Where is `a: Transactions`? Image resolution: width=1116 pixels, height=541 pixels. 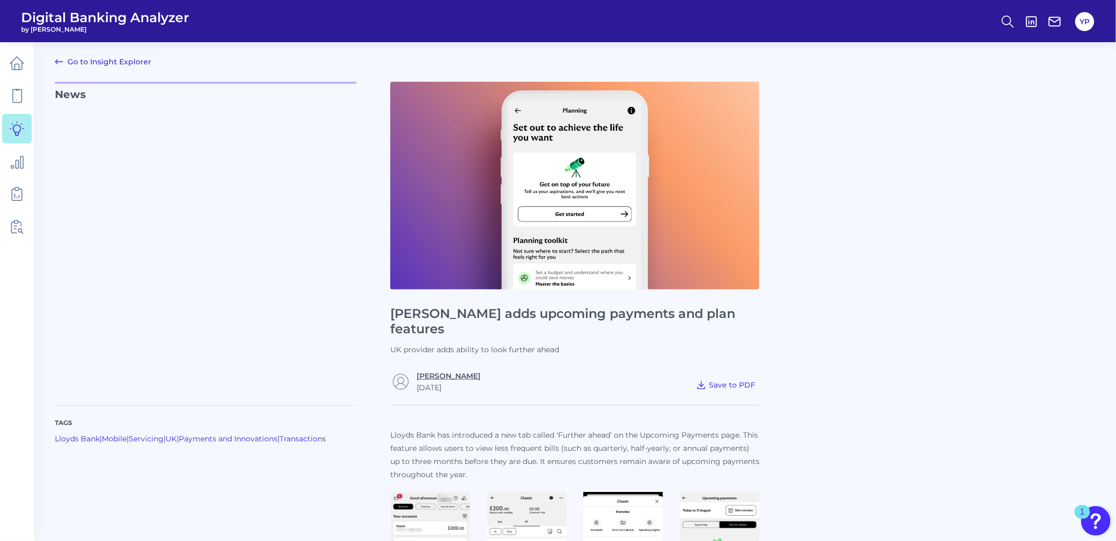 a: Transactions is located at coordinates (303, 439).